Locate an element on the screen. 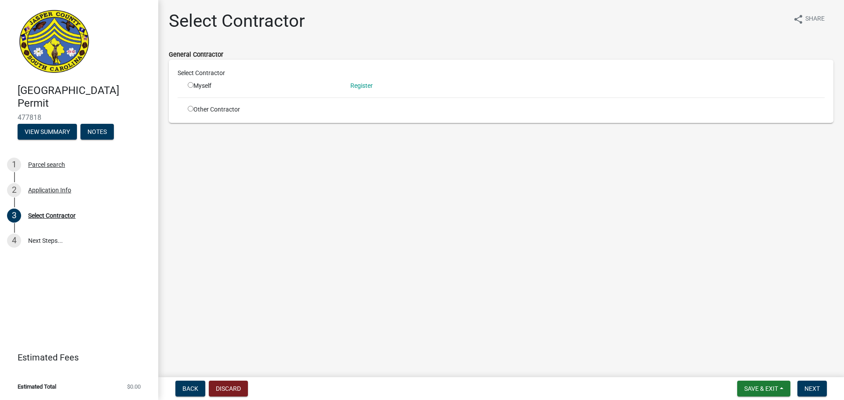 The image size is (844, 400). button: Save & Exit is located at coordinates (763, 389).